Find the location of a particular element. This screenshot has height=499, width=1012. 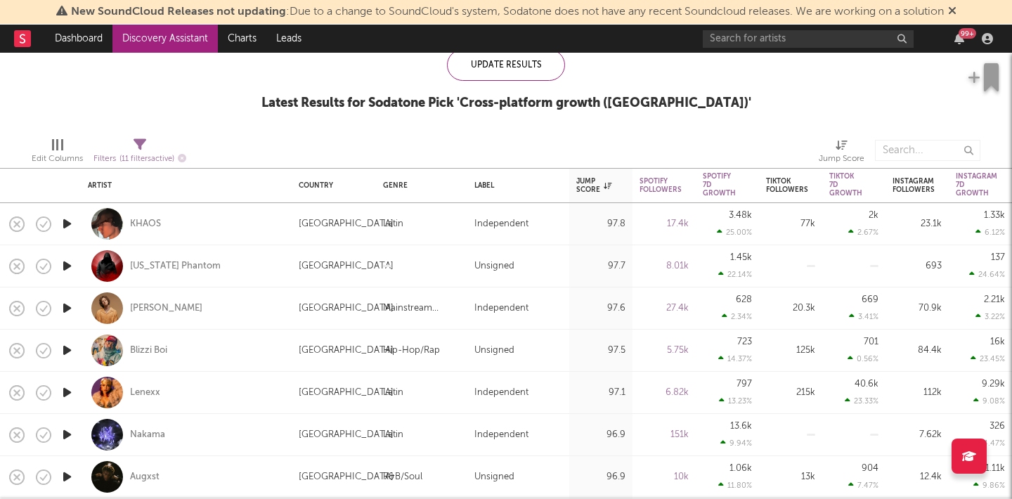

div: 20.3k is located at coordinates (791, 309).